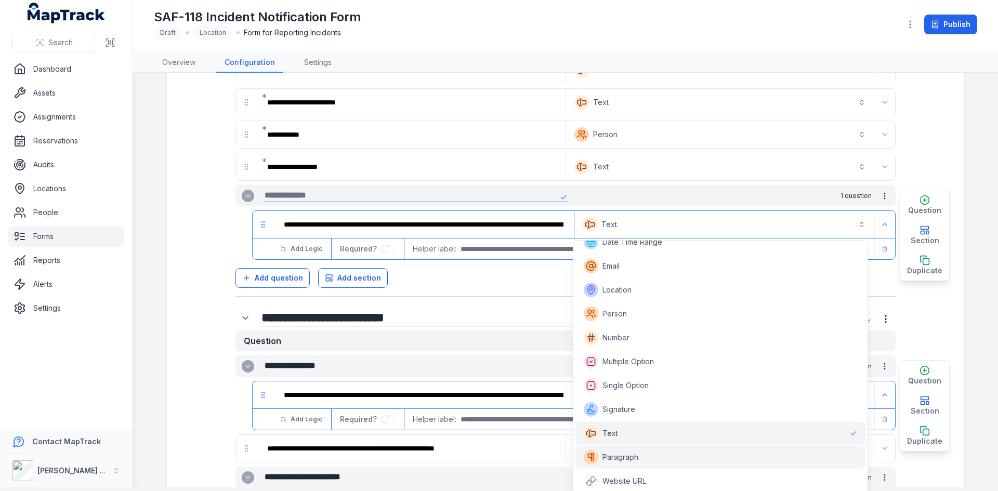 Image resolution: width=998 pixels, height=491 pixels. Describe the element at coordinates (632, 242) in the screenshot. I see `span: Date Time Range` at that location.